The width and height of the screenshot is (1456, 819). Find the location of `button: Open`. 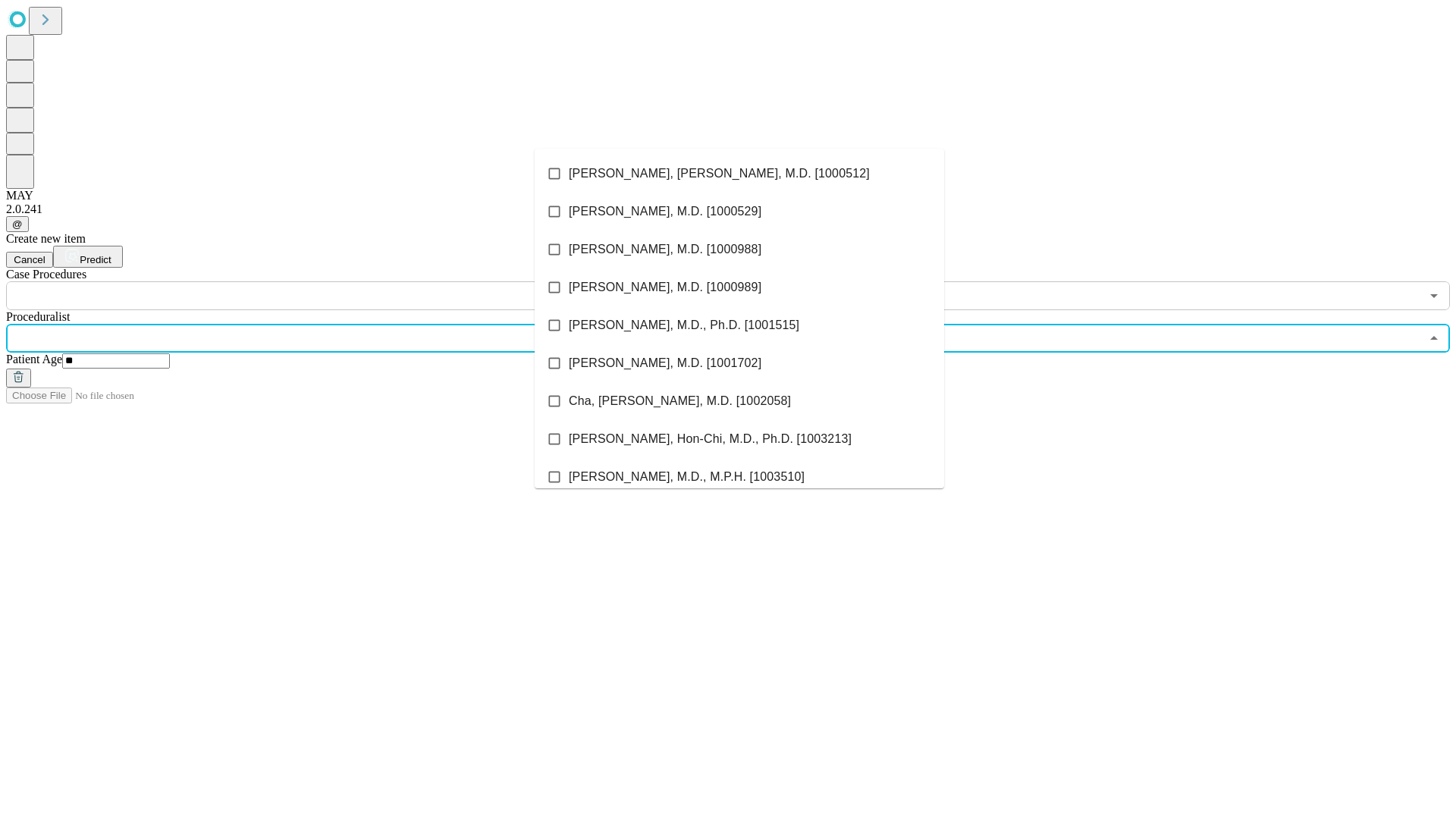

button: Open is located at coordinates (1434, 296).